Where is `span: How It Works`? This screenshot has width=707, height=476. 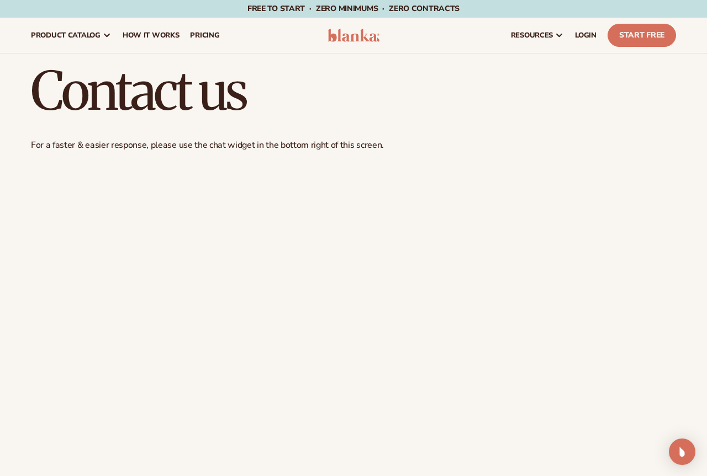
span: How It Works is located at coordinates (151, 35).